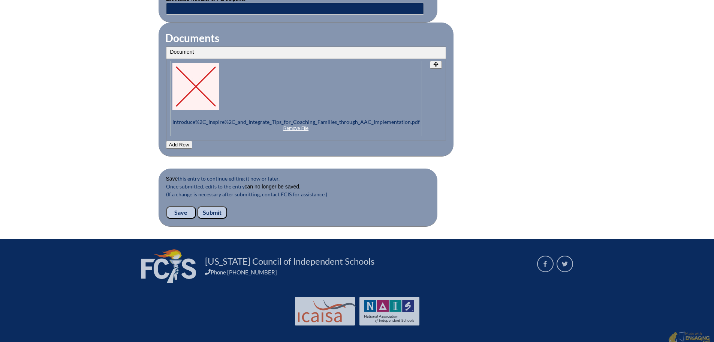  Describe the element at coordinates (196, 86) in the screenshot. I see `img: Introduce%2C_Inspire%2C_and_Integrate_Tips_for_Coaching_Families_through_AAC_Implementation.pdf` at that location.